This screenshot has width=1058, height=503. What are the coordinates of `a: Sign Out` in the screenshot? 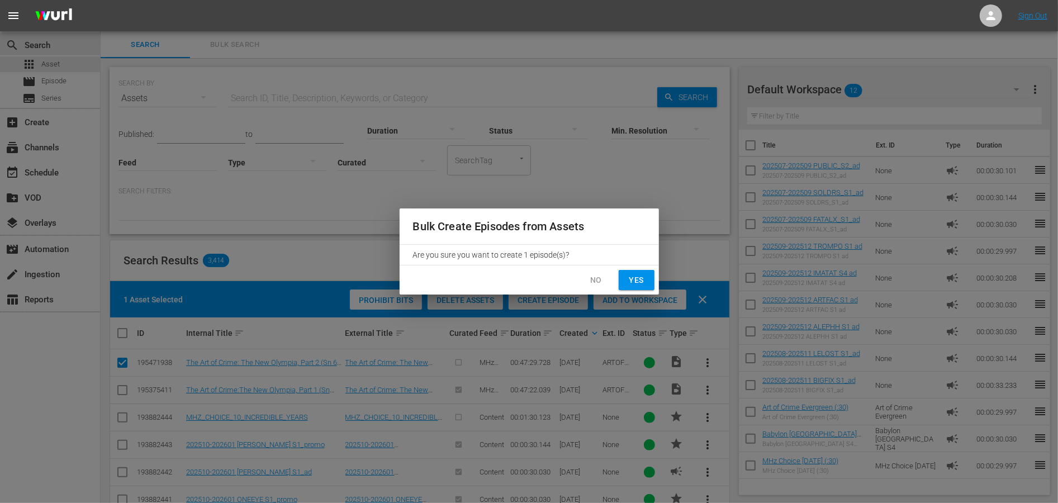 It's located at (1033, 16).